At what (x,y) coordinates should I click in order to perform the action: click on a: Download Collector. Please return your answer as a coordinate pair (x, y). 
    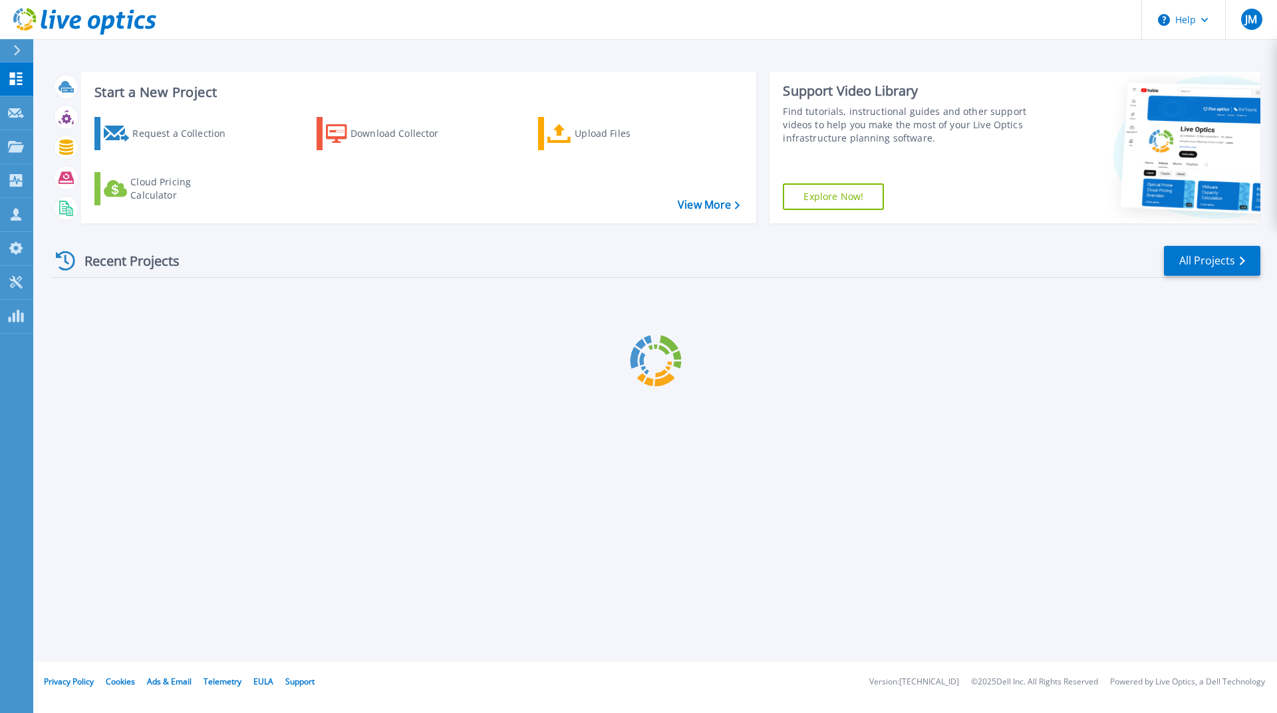
    Looking at the image, I should click on (390, 134).